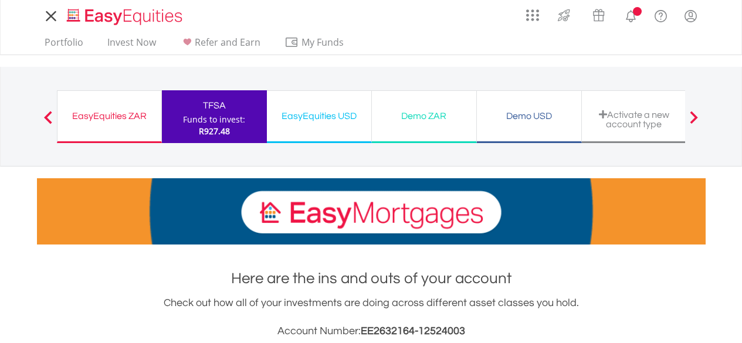 This screenshot has width=742, height=343. Describe the element at coordinates (220, 45) in the screenshot. I see `a: Refer and Earn` at that location.